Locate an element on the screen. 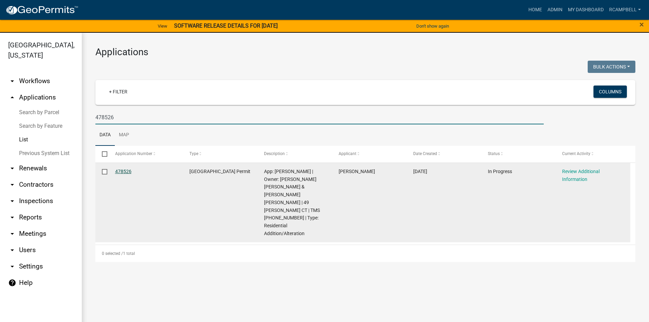 This screenshot has height=322, width=649. span: Jhonatan Urias is located at coordinates (357, 171).